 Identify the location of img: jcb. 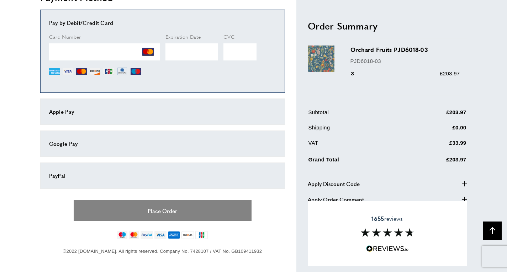
(201, 235).